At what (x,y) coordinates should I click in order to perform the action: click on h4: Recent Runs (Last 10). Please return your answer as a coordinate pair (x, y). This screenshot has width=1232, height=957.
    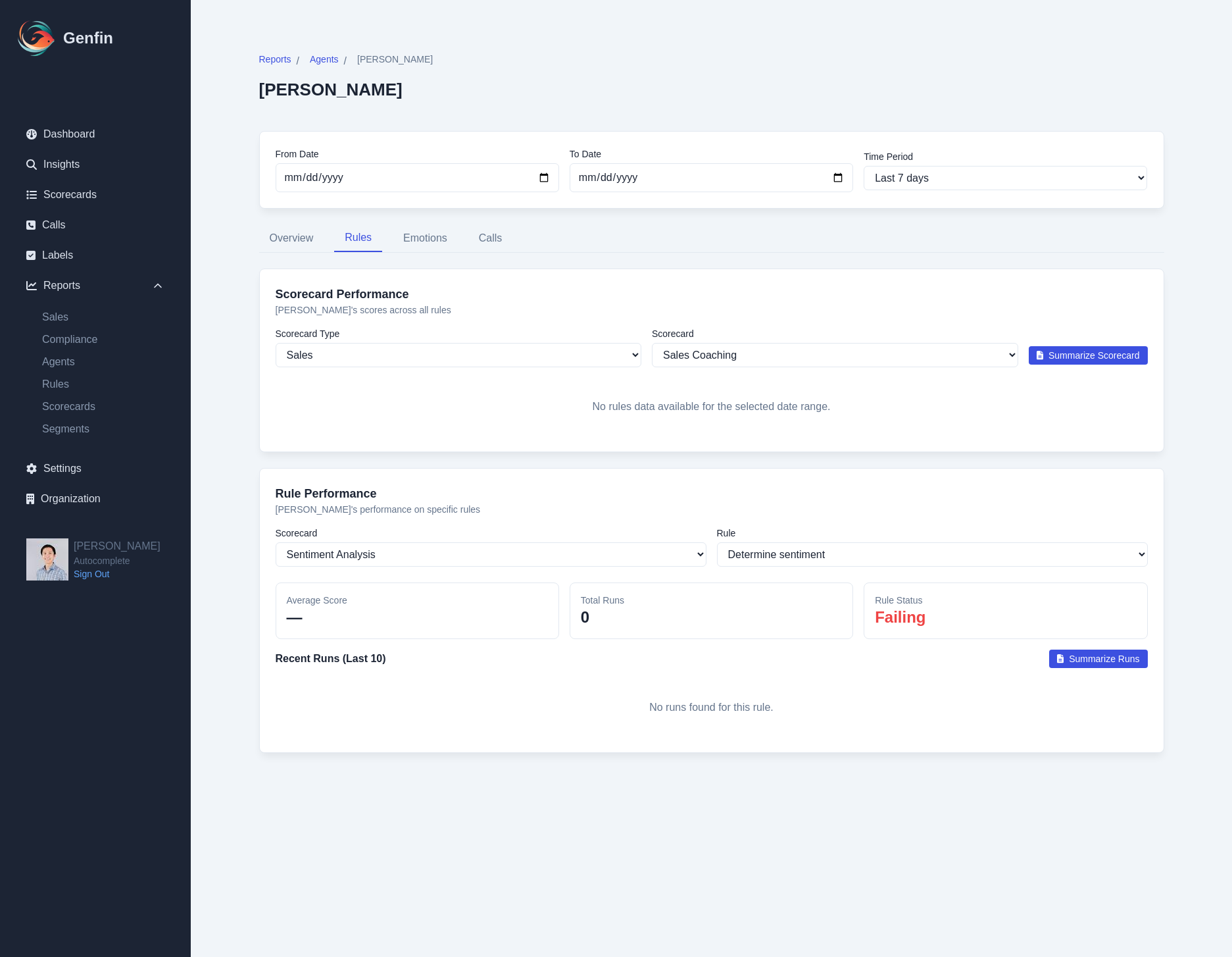
    Looking at the image, I should click on (331, 658).